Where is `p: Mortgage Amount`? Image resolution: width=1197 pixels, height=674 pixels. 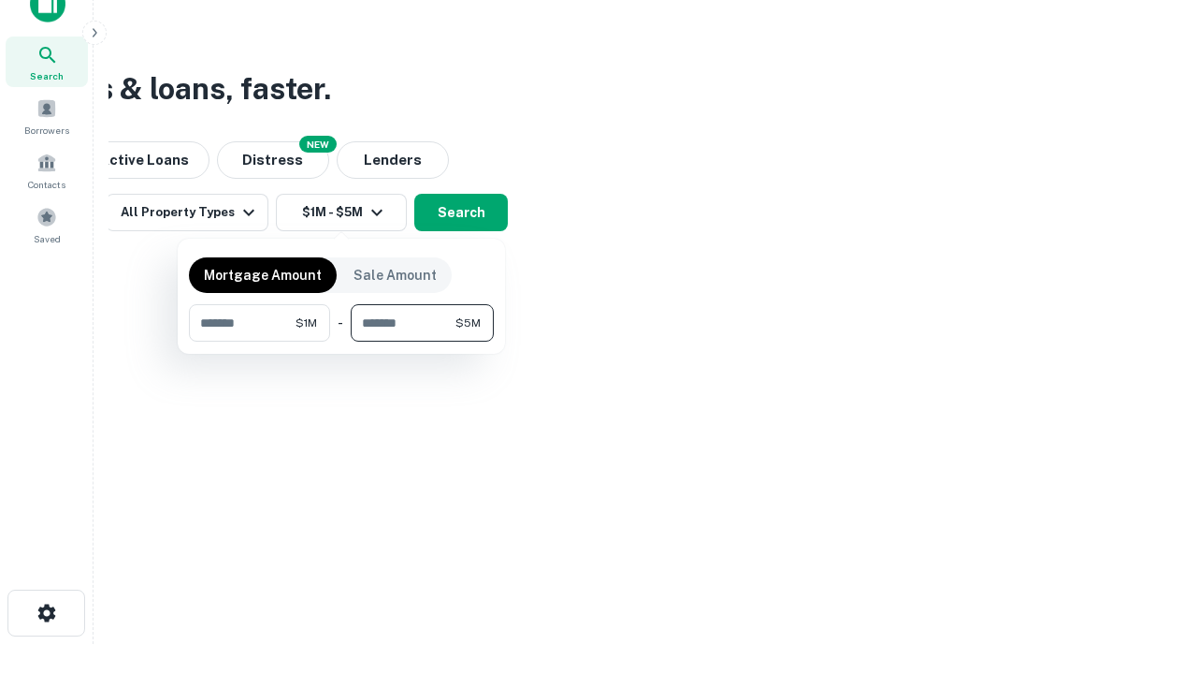
p: Mortgage Amount is located at coordinates (263, 275).